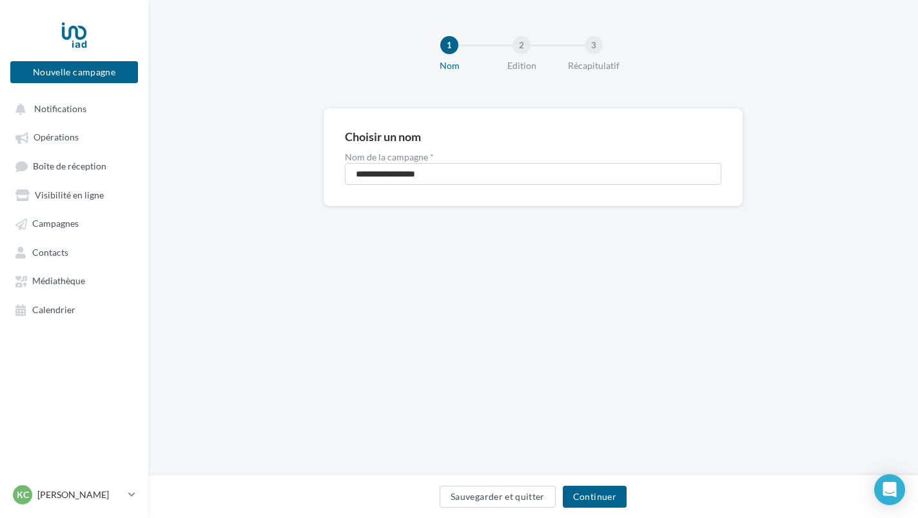 Image resolution: width=918 pixels, height=518 pixels. I want to click on button: Sauvegarder et quitter, so click(498, 497).